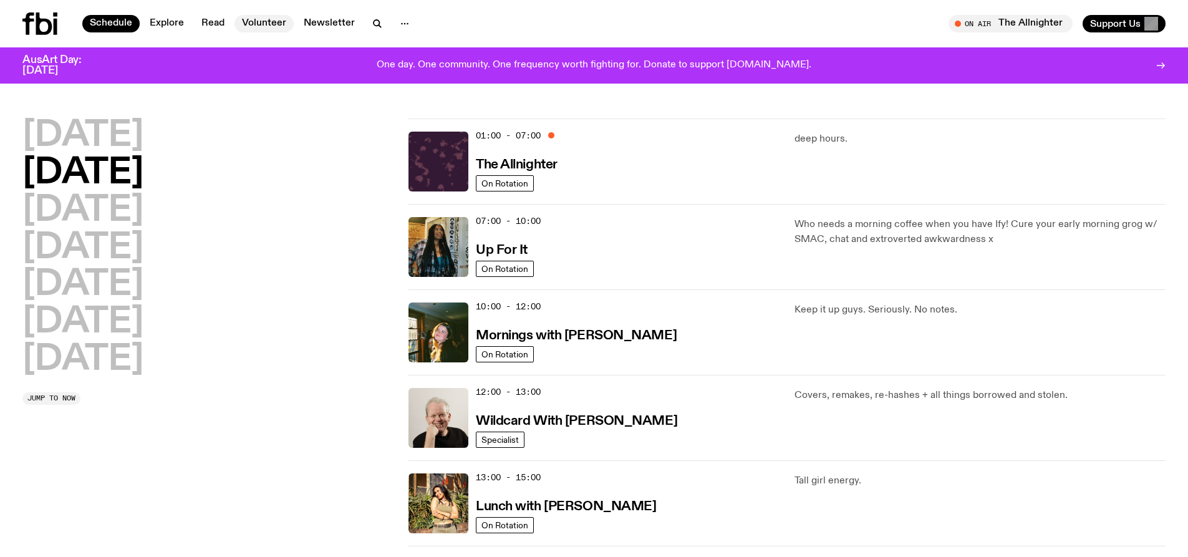 This screenshot has height=557, width=1188. What do you see at coordinates (500, 440) in the screenshot?
I see `a: Specialist` at bounding box center [500, 440].